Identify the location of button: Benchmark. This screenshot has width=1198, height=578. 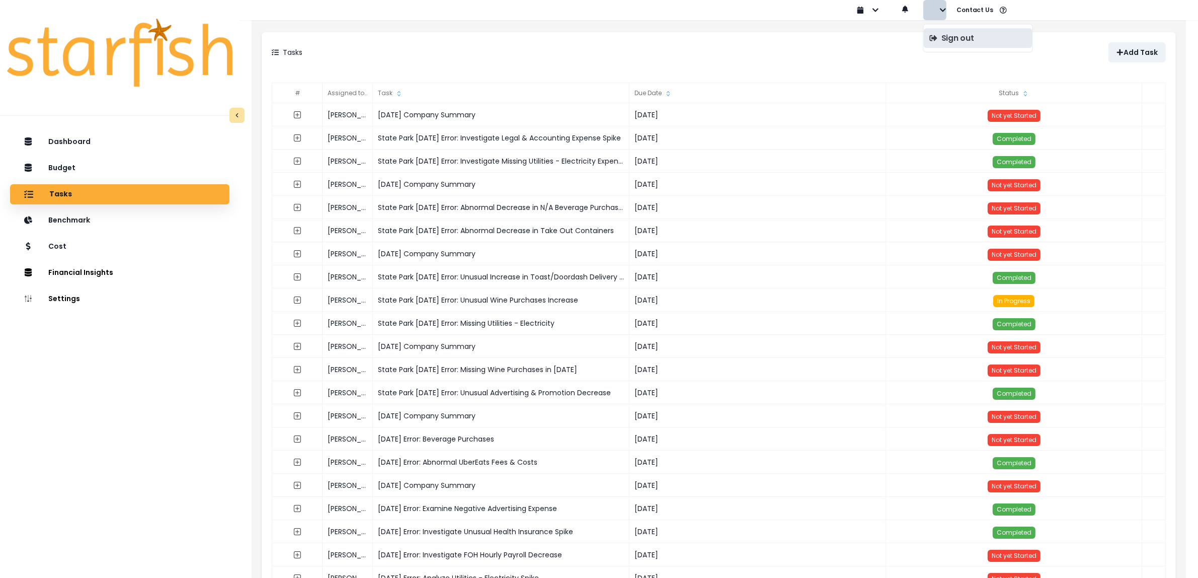
(120, 220).